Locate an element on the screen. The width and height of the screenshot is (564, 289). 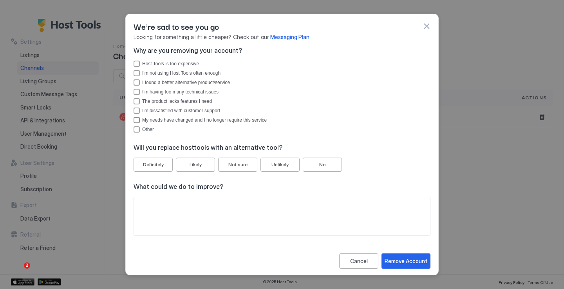
div: Unlikely is located at coordinates (280, 165).